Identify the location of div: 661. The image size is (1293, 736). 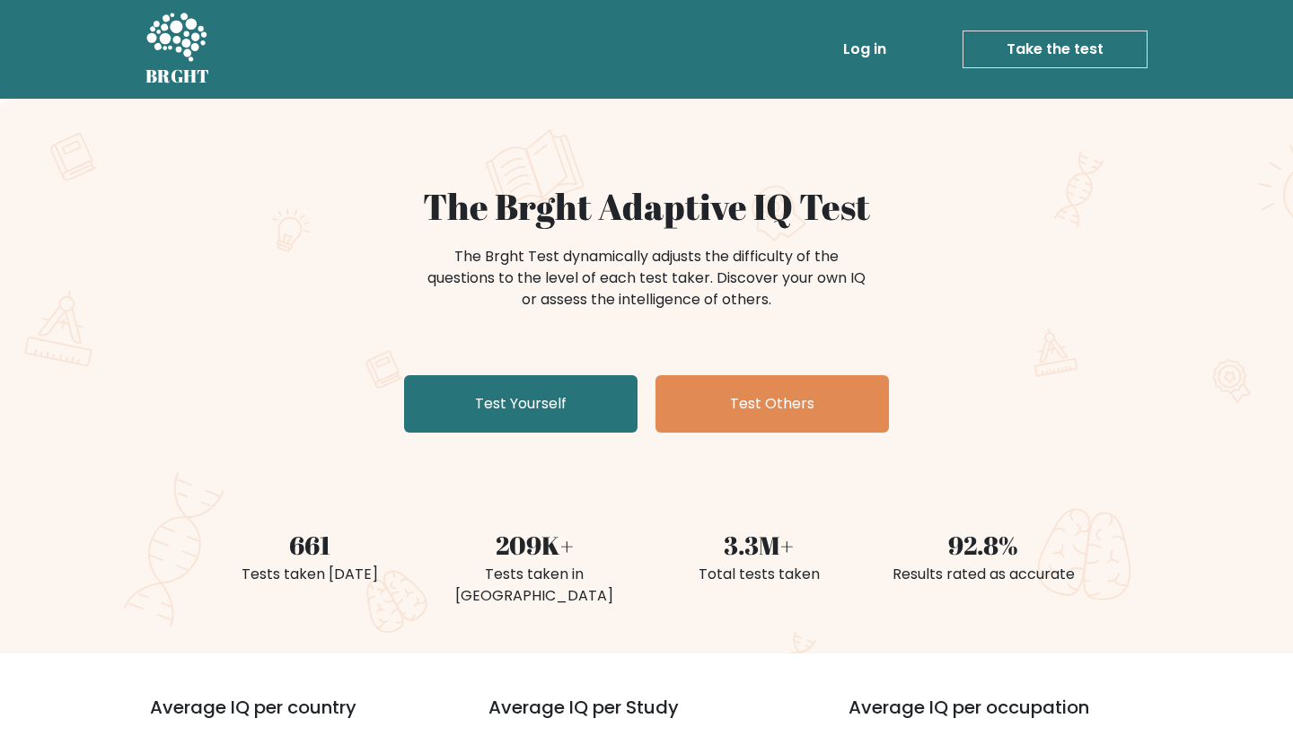
(310, 545).